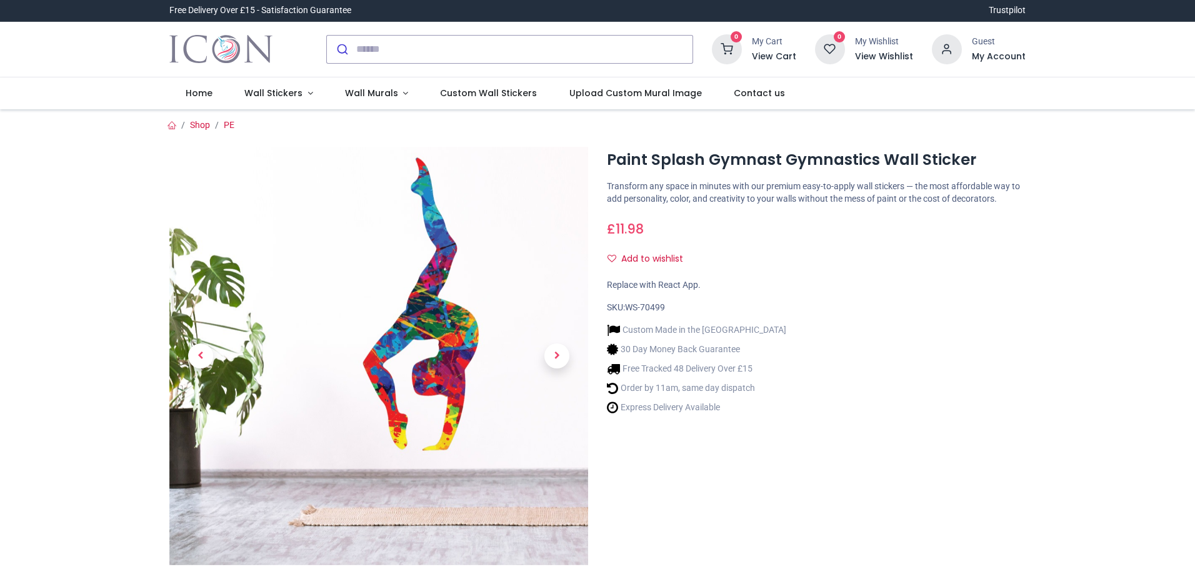 Image resolution: width=1195 pixels, height=577 pixels. What do you see at coordinates (221, 49) in the screenshot?
I see `a: Logo of Icon Wall Stickers` at bounding box center [221, 49].